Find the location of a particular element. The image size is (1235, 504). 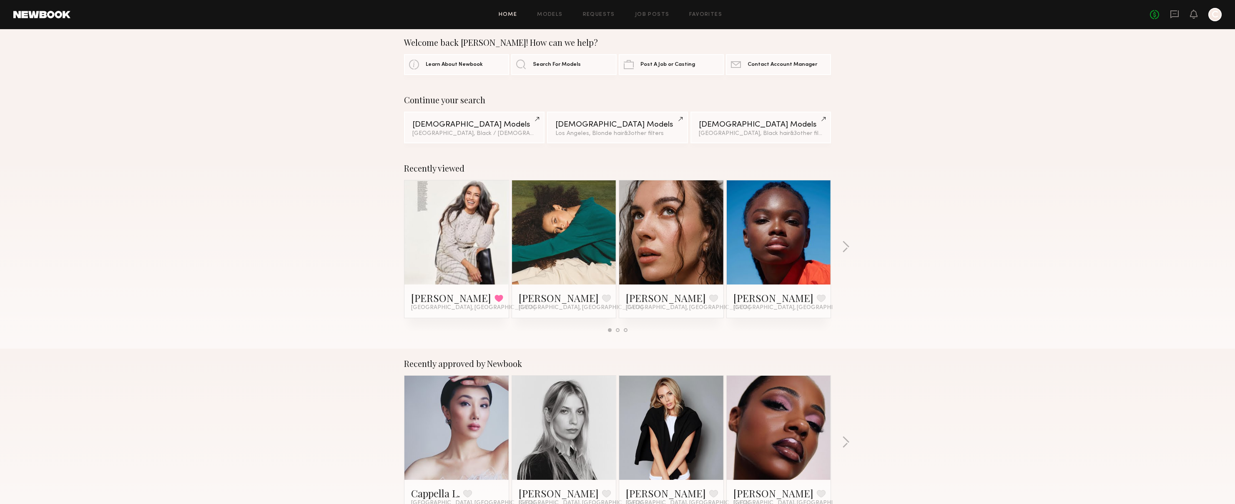

a: Home is located at coordinates (508, 15).